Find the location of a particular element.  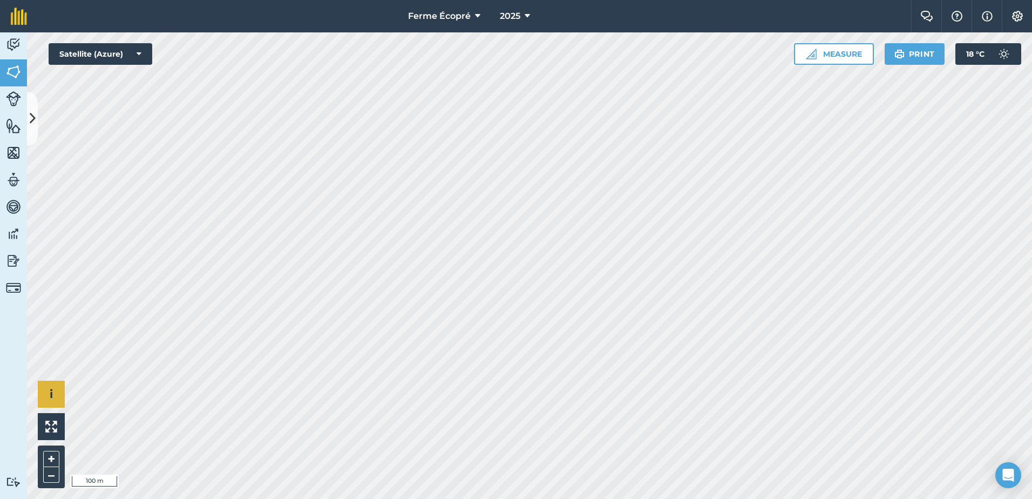

button: i is located at coordinates (51, 394).